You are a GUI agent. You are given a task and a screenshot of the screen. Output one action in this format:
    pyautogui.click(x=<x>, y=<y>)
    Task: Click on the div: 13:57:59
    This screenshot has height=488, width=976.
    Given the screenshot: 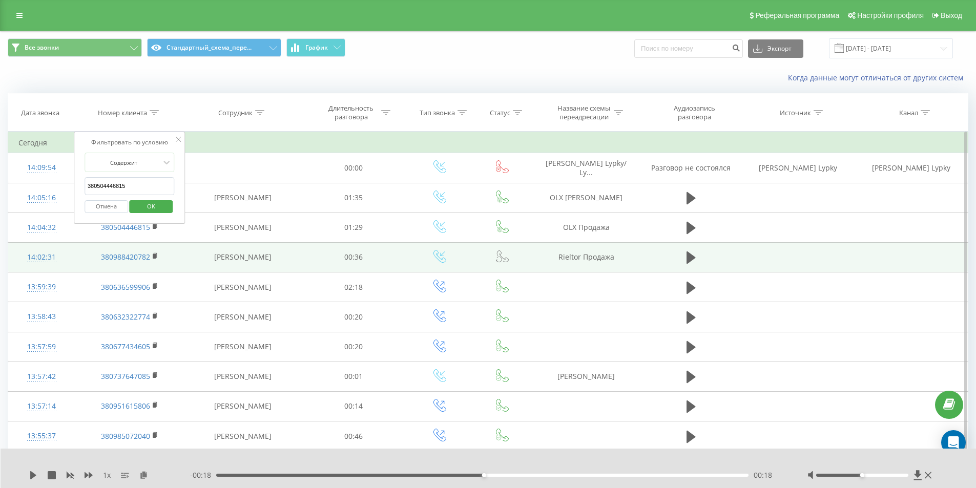 What is the action you would take?
    pyautogui.click(x=41, y=347)
    